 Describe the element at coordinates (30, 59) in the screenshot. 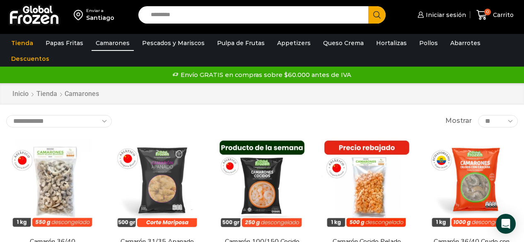

I see `a: Descuentos` at that location.